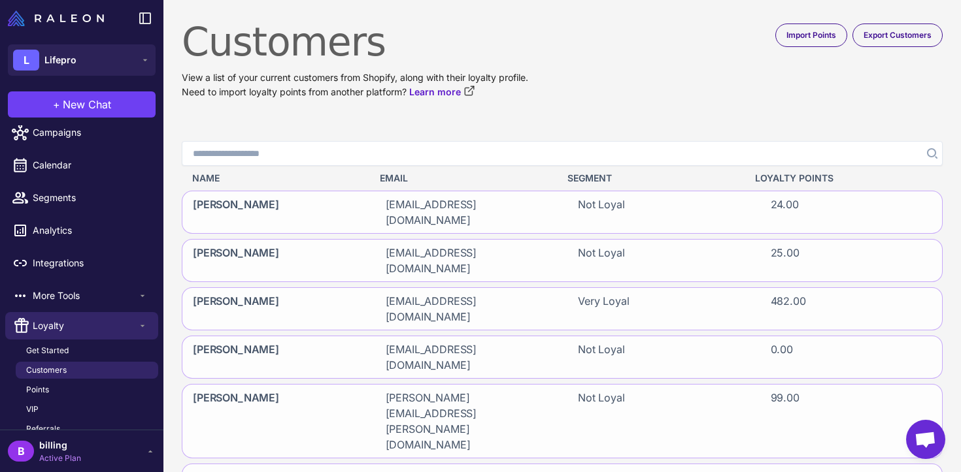 Image resolution: width=961 pixels, height=472 pixels. What do you see at coordinates (85, 326) in the screenshot?
I see `span: Loyalty` at bounding box center [85, 326].